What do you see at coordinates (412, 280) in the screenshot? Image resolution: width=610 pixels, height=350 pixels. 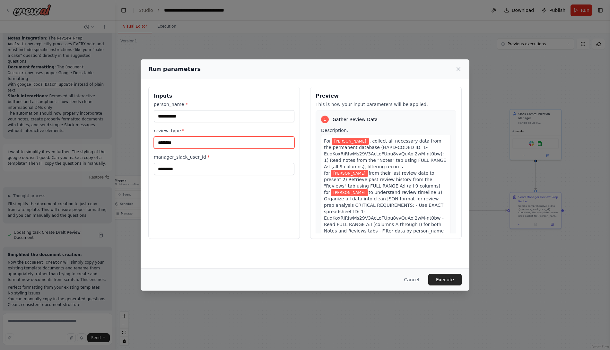 I see `button: Cancel` at bounding box center [412, 280].